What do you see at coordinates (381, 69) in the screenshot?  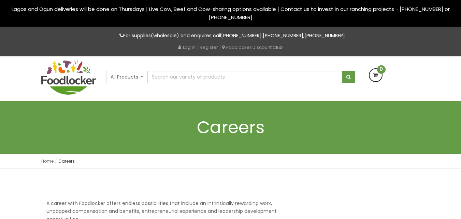 I see `span: 0` at bounding box center [381, 69].